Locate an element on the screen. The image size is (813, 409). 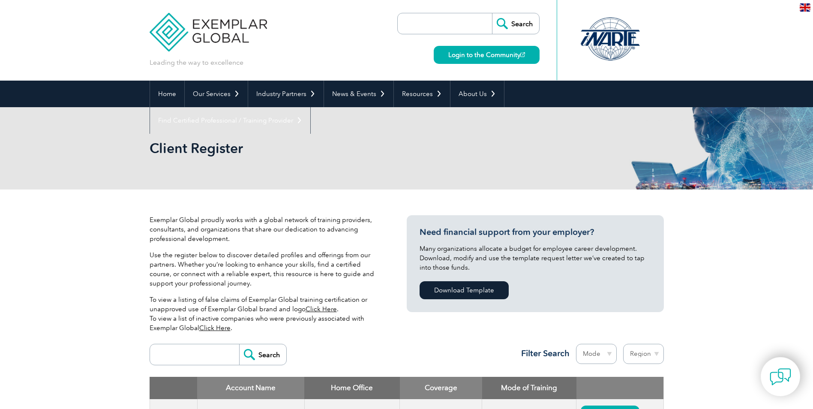
img: en is located at coordinates (805, 7).